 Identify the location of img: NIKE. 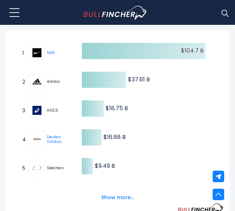
(37, 53).